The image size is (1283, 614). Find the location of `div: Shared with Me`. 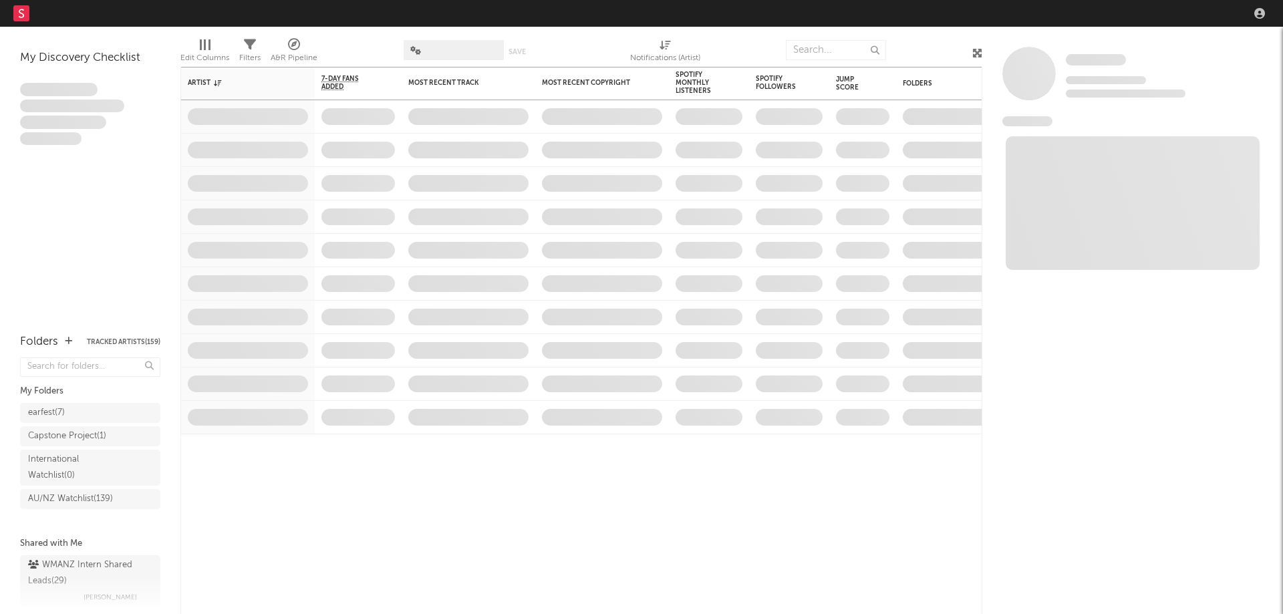

div: Shared with Me is located at coordinates (90, 544).